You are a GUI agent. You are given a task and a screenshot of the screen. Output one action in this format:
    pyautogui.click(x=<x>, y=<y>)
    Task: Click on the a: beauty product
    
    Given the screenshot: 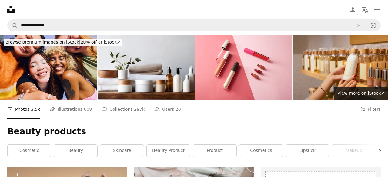 What is the action you would take?
    pyautogui.click(x=168, y=151)
    